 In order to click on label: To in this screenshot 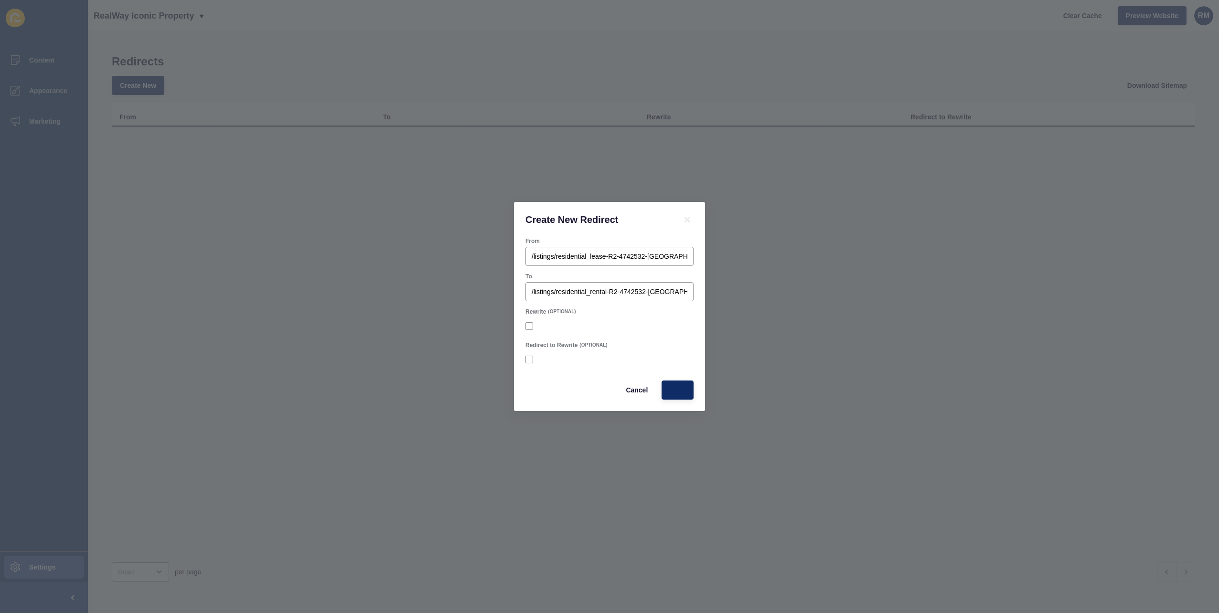, I will do `click(529, 277)`.